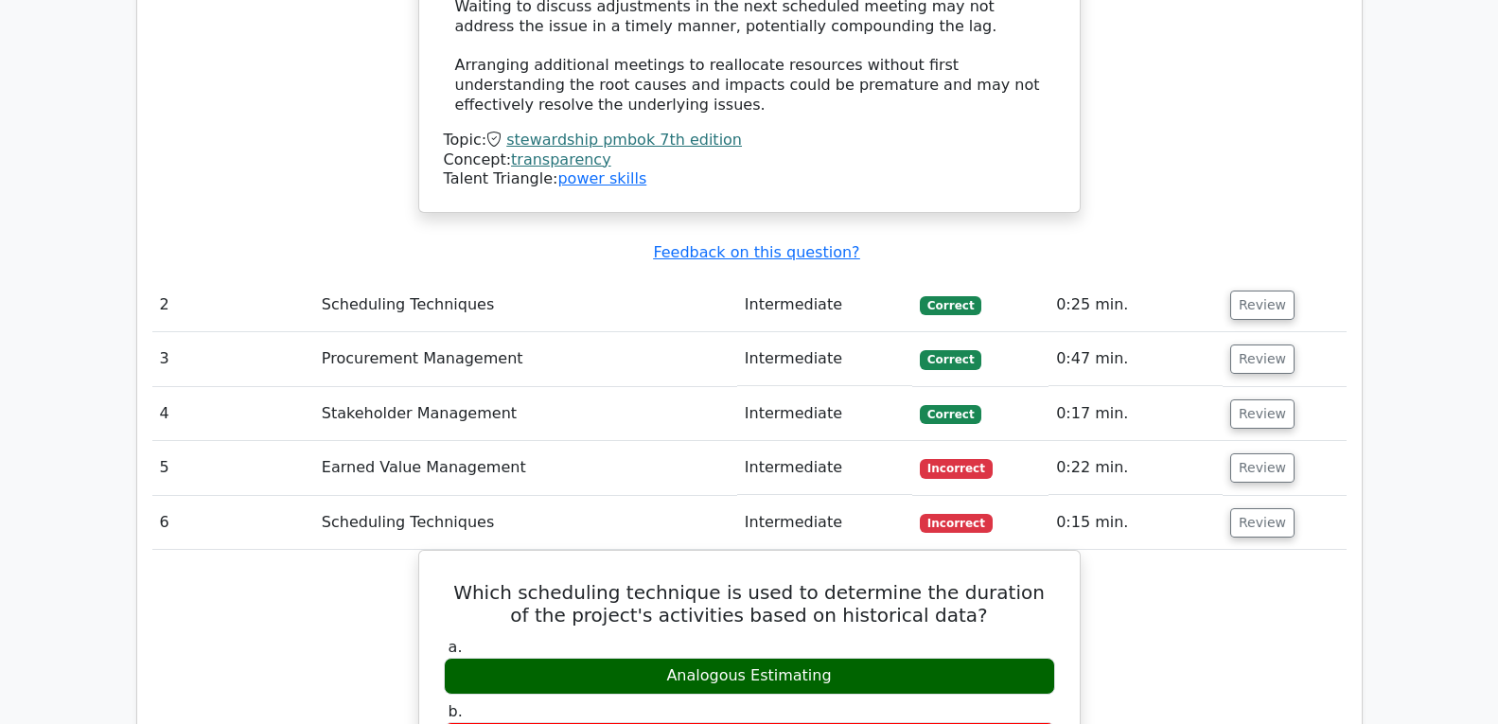 The width and height of the screenshot is (1498, 724). I want to click on td: Stakeholder Management, so click(525, 414).